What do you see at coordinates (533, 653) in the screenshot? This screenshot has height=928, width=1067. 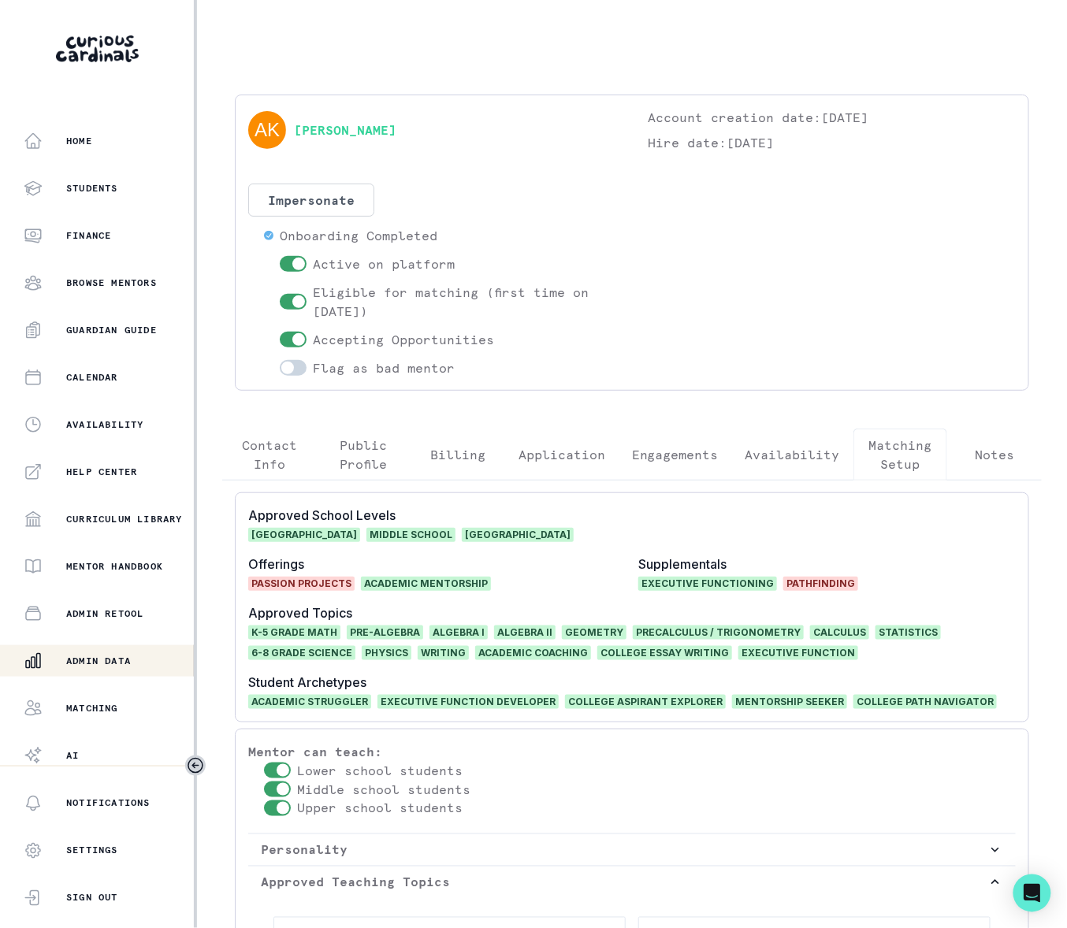 I see `span: Academic Coaching` at bounding box center [533, 653].